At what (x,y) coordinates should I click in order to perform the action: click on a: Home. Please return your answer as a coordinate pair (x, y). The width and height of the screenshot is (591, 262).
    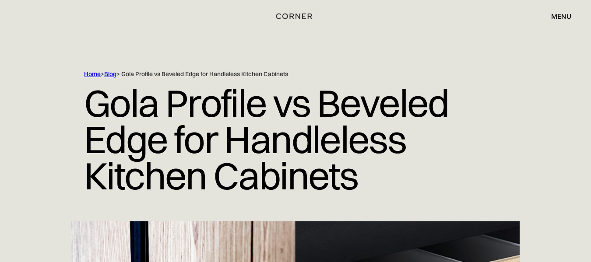
    Looking at the image, I should click on (92, 74).